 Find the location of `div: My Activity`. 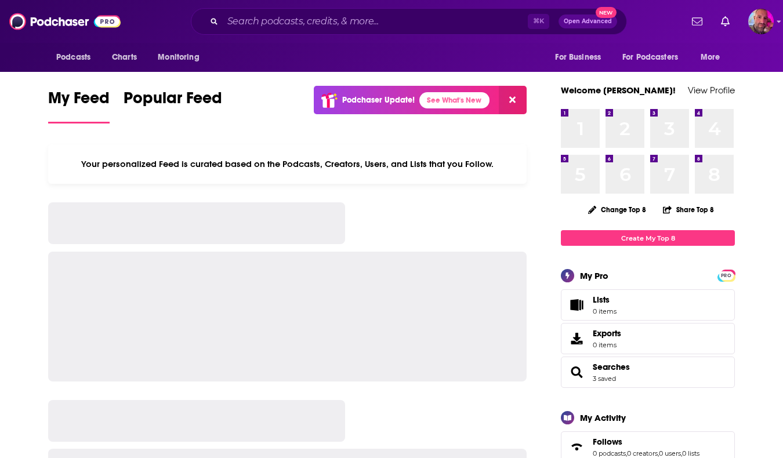

div: My Activity is located at coordinates (602, 417).